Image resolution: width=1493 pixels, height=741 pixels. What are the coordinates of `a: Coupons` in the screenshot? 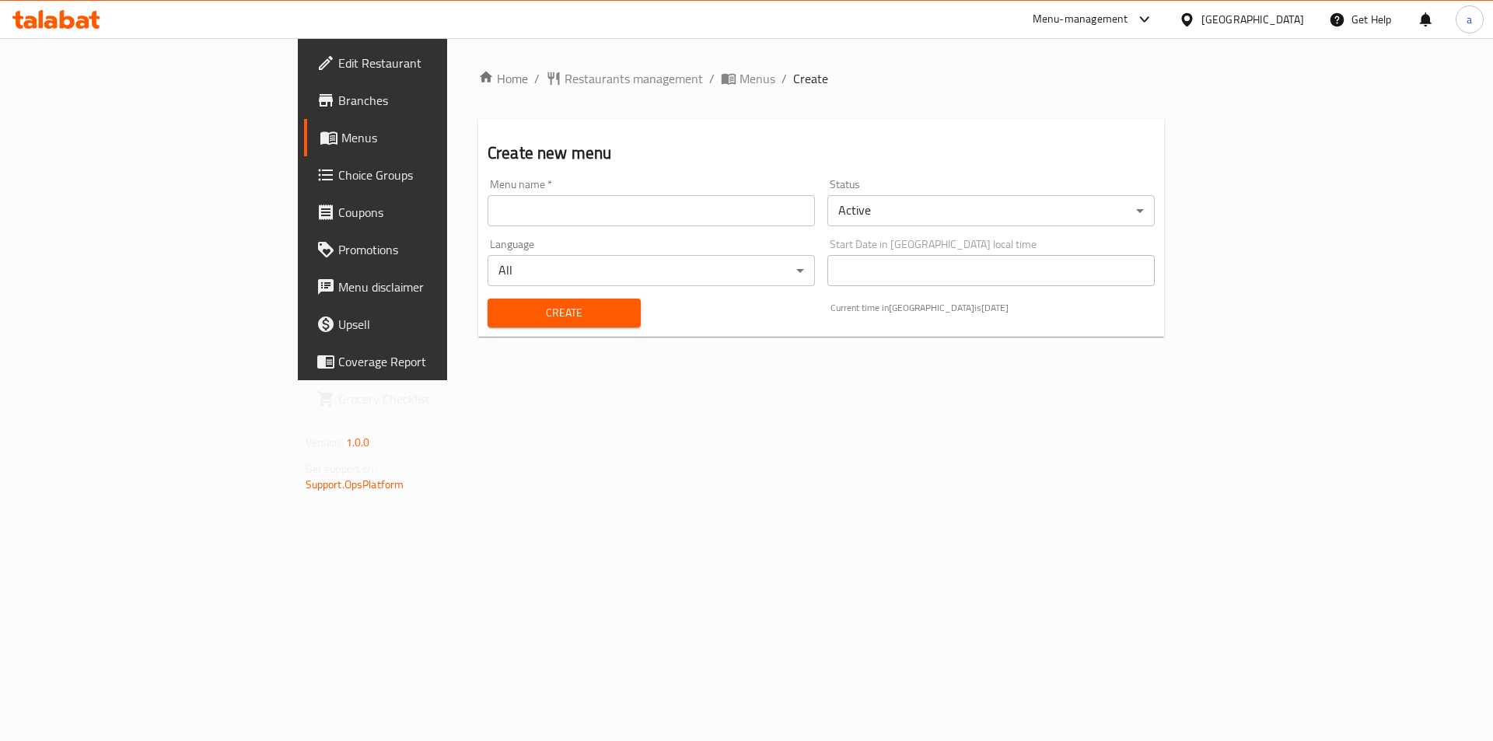 It's located at (425, 212).